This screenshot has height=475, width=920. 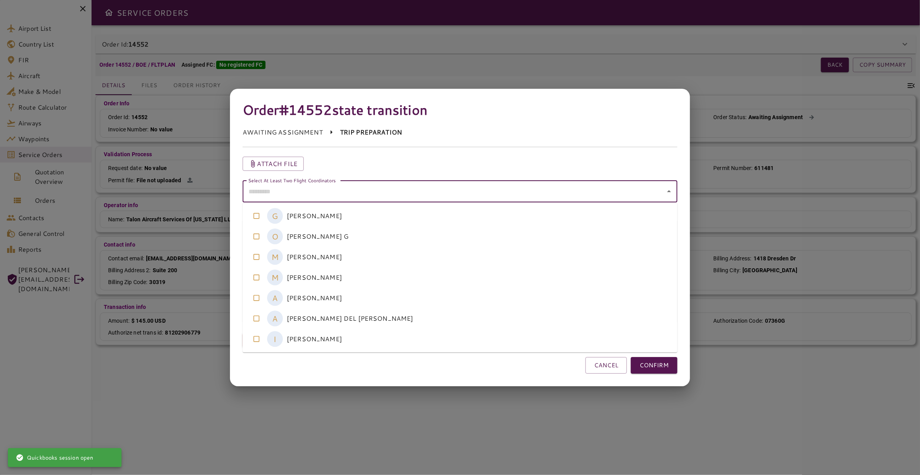 What do you see at coordinates (273, 164) in the screenshot?
I see `button: Attach file` at bounding box center [273, 164].